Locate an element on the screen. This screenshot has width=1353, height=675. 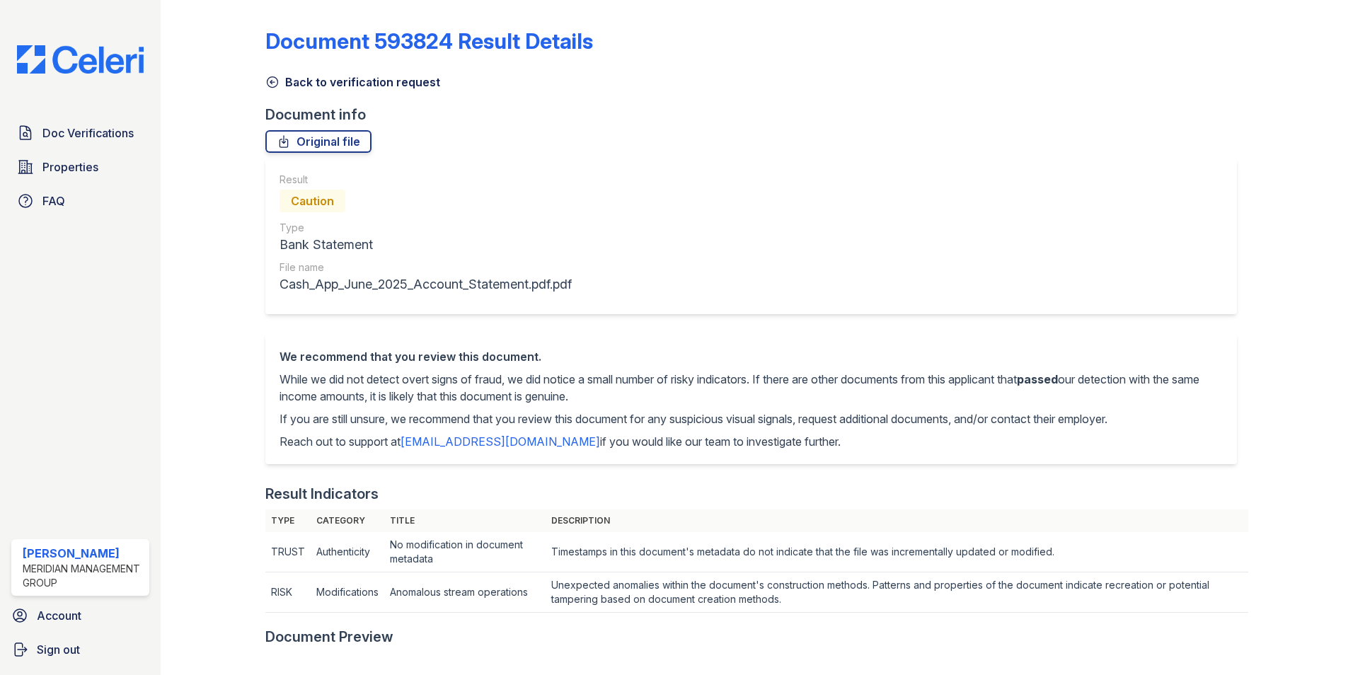
div: Document Preview is located at coordinates (329, 637).